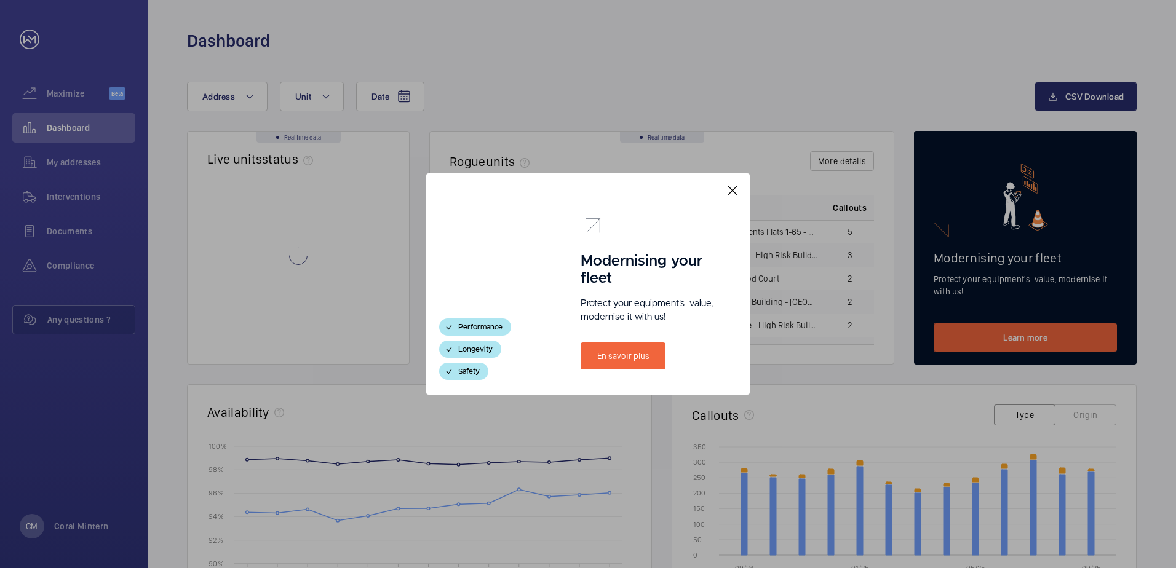  I want to click on div: Performance, so click(475, 327).